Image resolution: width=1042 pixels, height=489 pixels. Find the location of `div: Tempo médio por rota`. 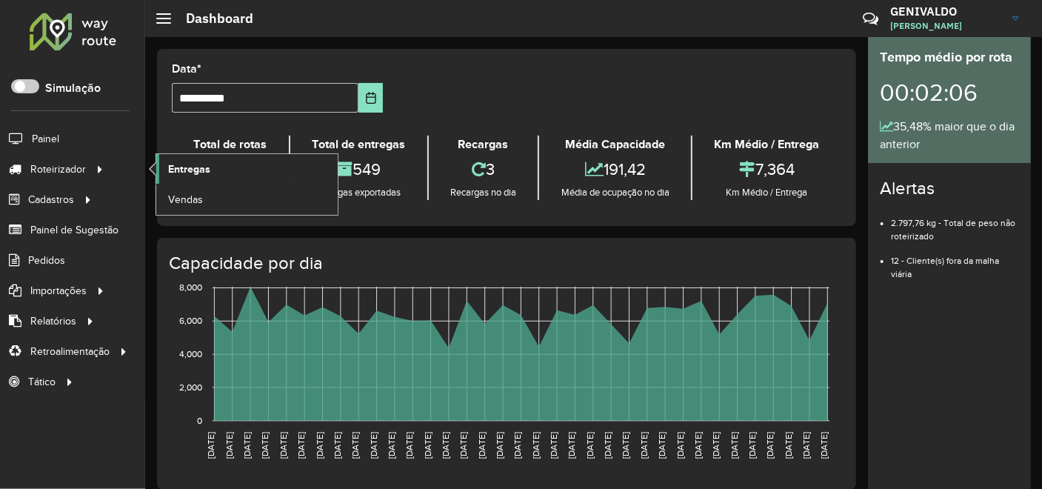

div: Tempo médio por rota is located at coordinates (949, 57).